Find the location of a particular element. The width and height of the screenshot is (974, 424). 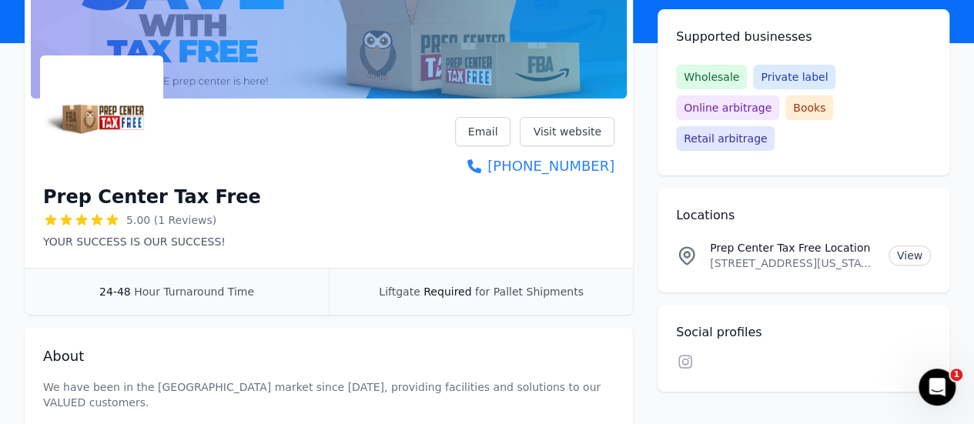

span: 5.00 (1 Reviews) is located at coordinates (171, 220).